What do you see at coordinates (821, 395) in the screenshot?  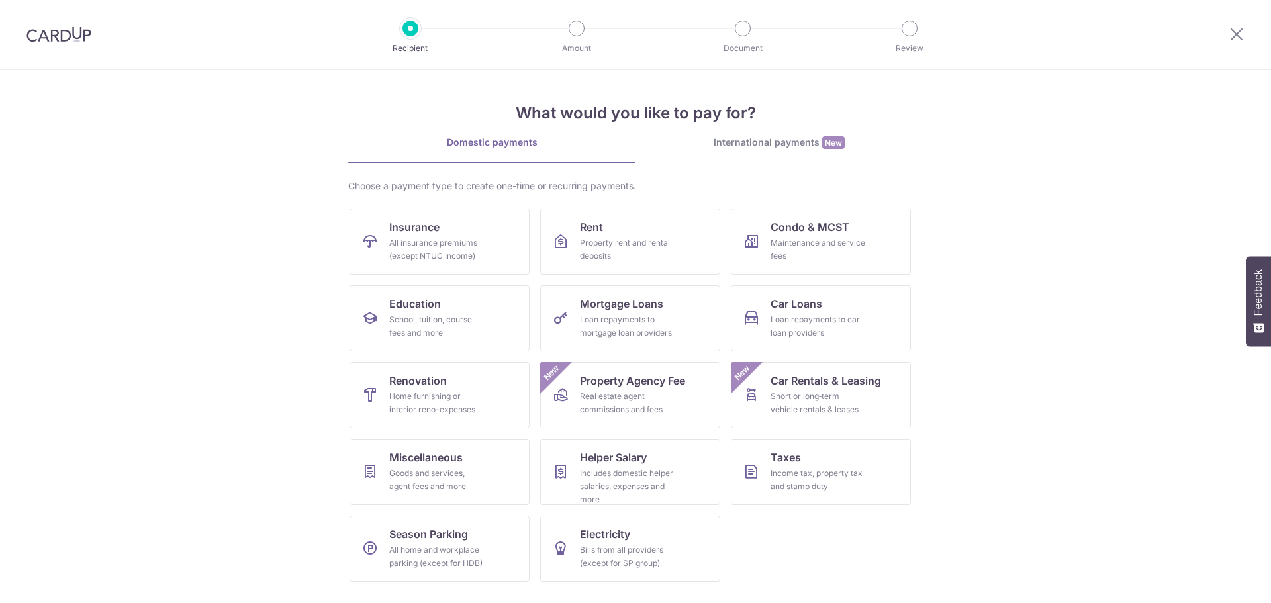 I see `a: Car Rentals & LeasingShort or long‑term vehicle rentals & leasesNew` at bounding box center [821, 395].